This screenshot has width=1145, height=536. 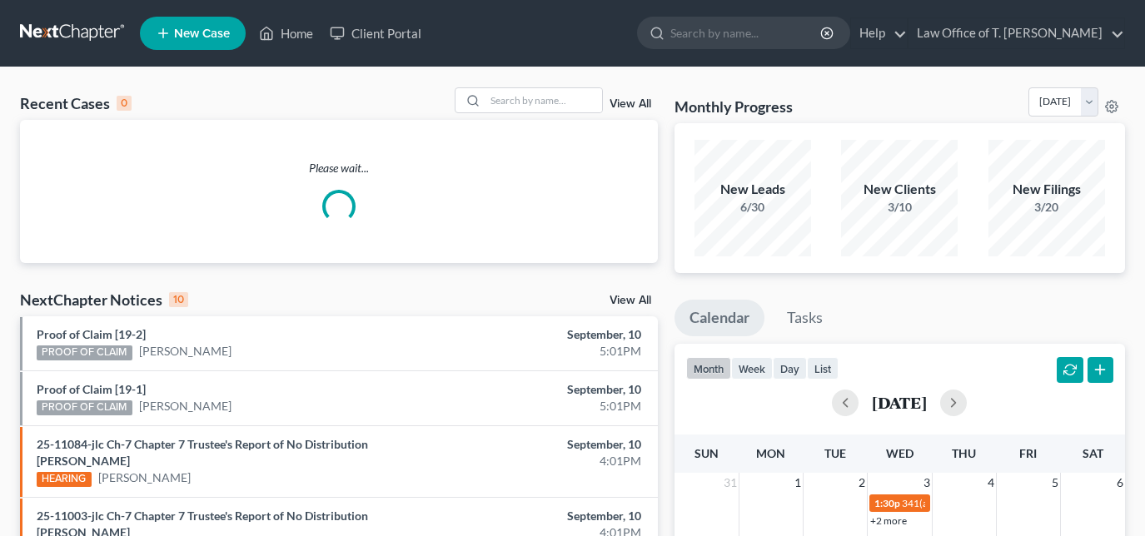 What do you see at coordinates (964, 453) in the screenshot?
I see `span: Thu` at bounding box center [964, 453].